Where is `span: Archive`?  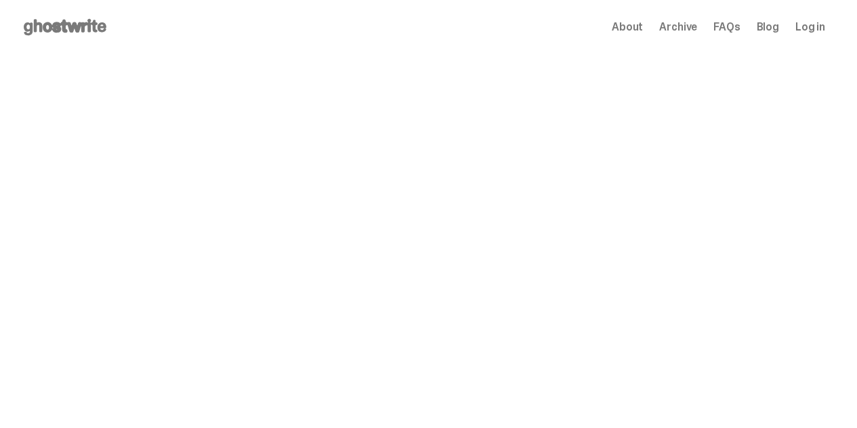 span: Archive is located at coordinates (678, 27).